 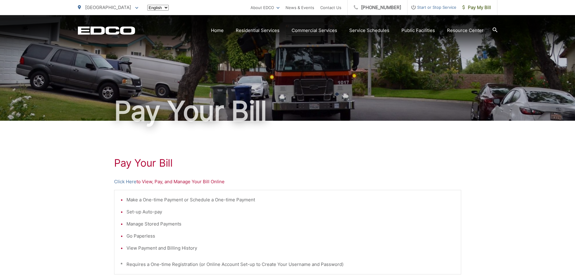 I want to click on li: Set-up Auto-pay, so click(x=290, y=212).